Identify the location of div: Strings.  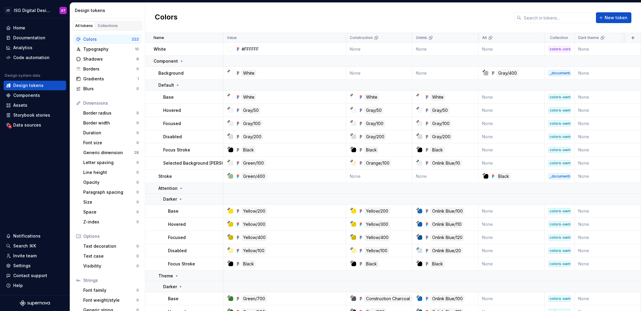
(111, 281).